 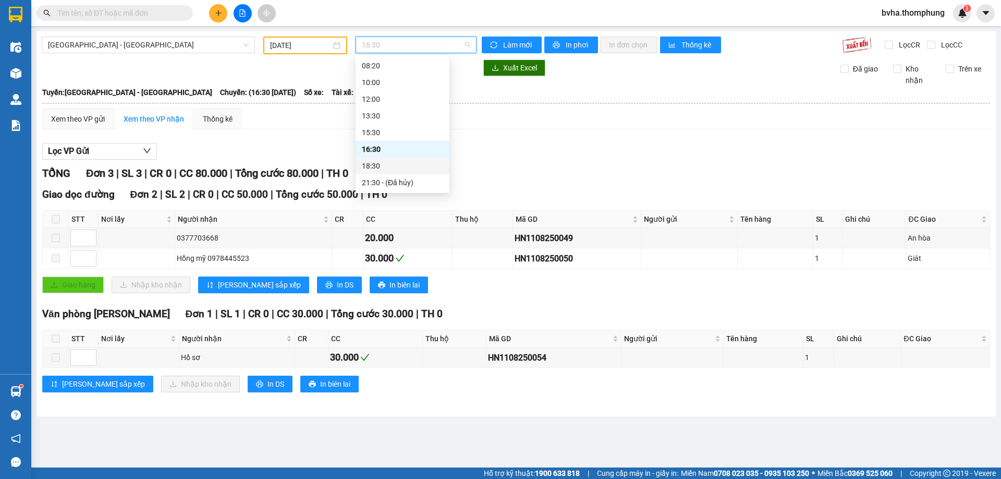 What do you see at coordinates (253, 238) in the screenshot?
I see `div: 0377703668` at bounding box center [253, 238].